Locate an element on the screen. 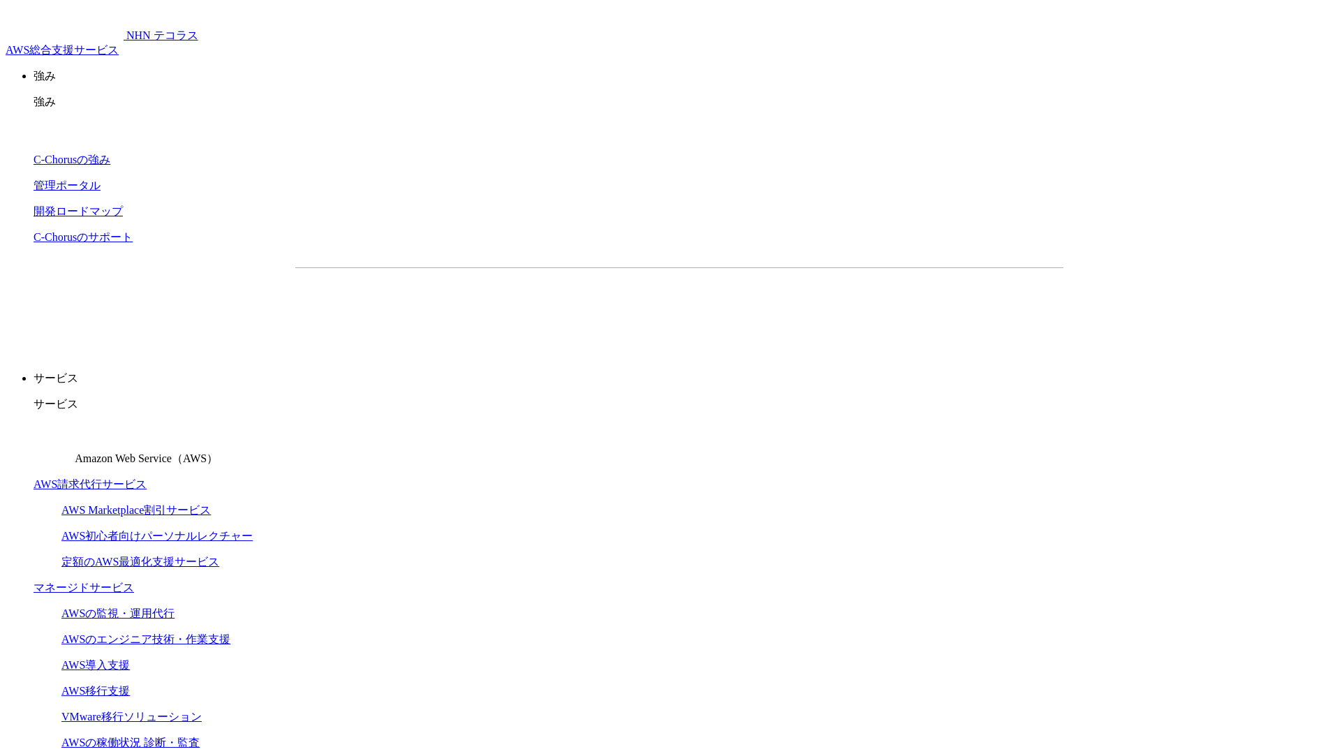 The width and height of the screenshot is (1330, 754). a: 管理ポータル is located at coordinates (67, 185).